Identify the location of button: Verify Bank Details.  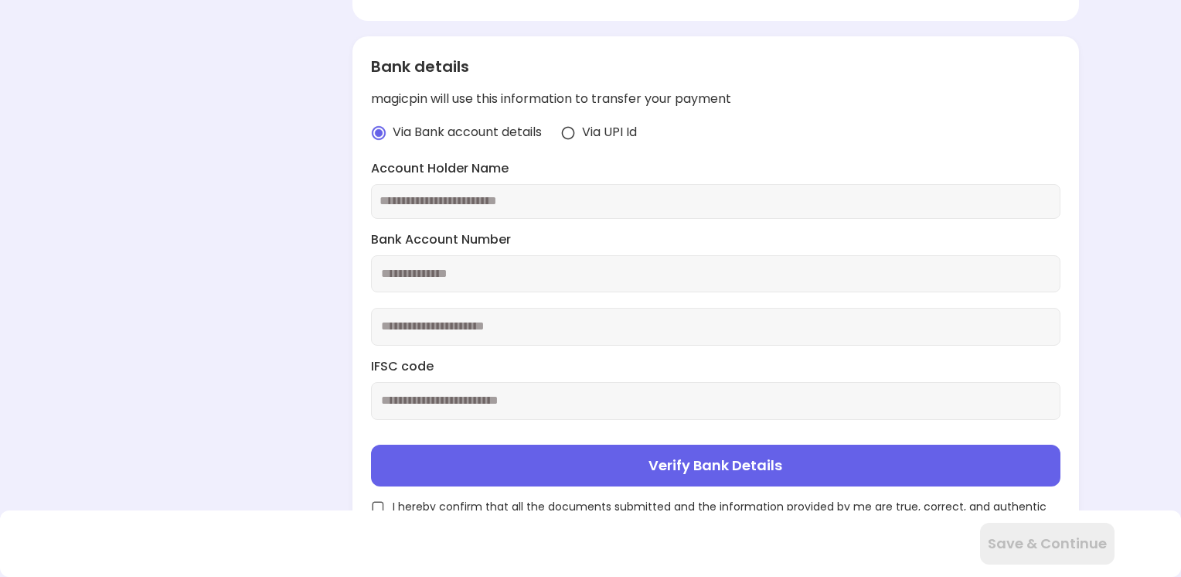
(716, 465).